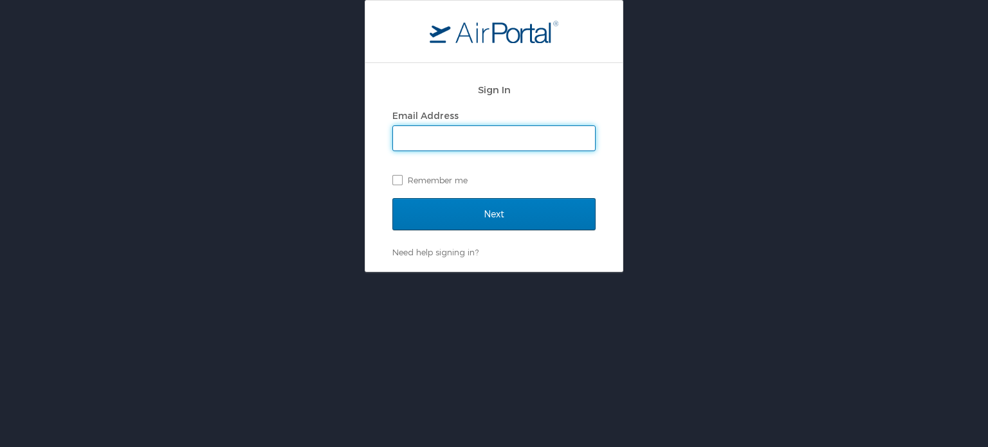 The width and height of the screenshot is (988, 447). Describe the element at coordinates (494, 89) in the screenshot. I see `h2: Sign In` at that location.